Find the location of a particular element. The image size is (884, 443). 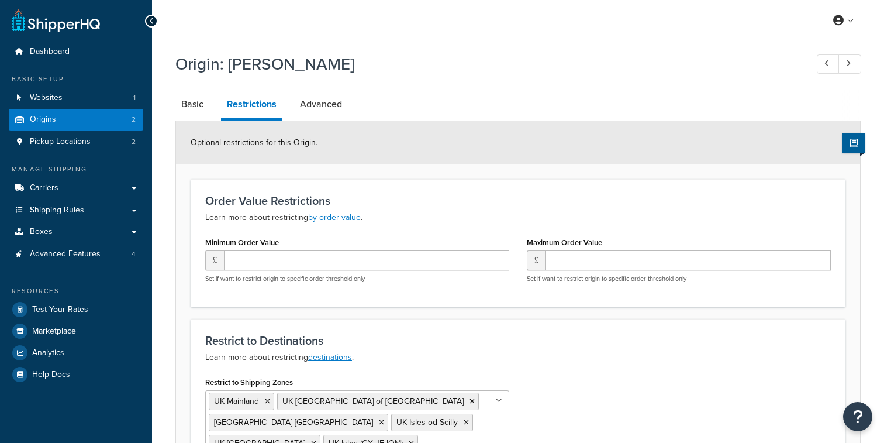

span: Dashboard is located at coordinates (50, 51).